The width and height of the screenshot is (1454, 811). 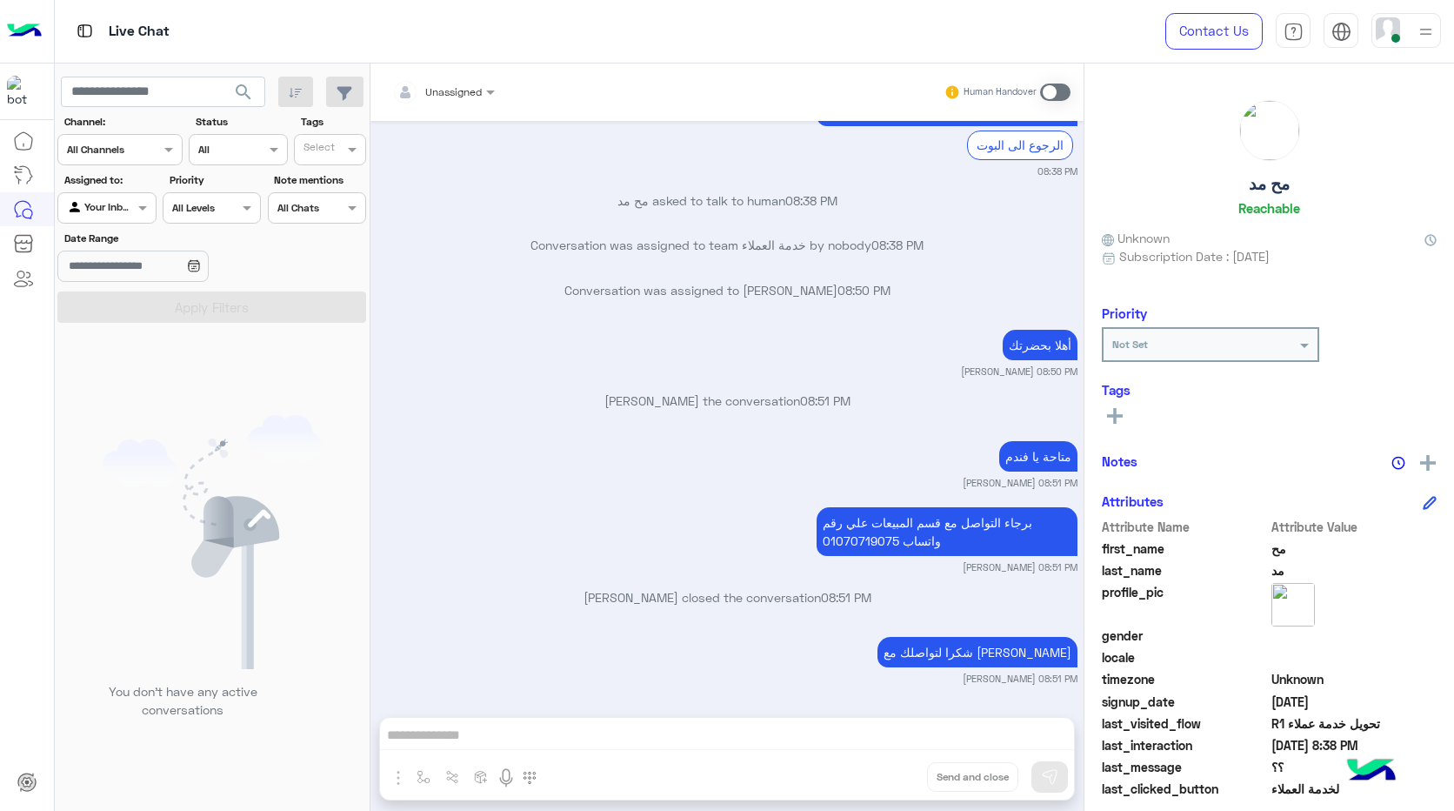 I want to click on span: لخدمة العملاء, so click(x=1354, y=788).